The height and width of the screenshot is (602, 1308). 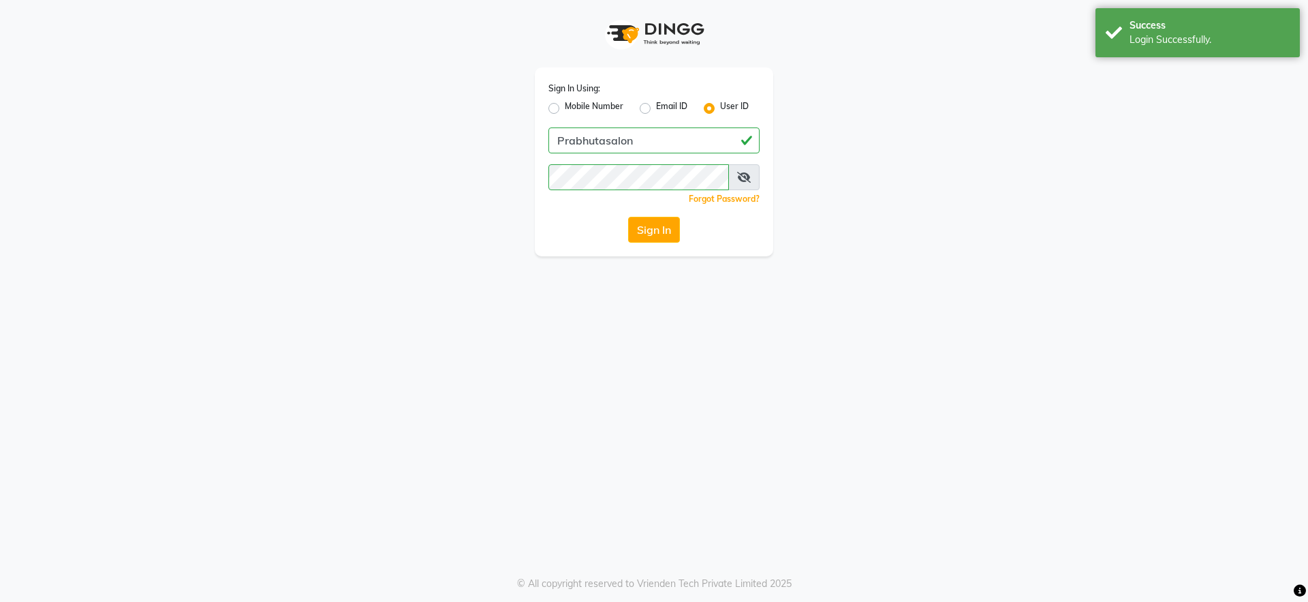 What do you see at coordinates (1209, 40) in the screenshot?
I see `div: Login Successfully.` at bounding box center [1209, 40].